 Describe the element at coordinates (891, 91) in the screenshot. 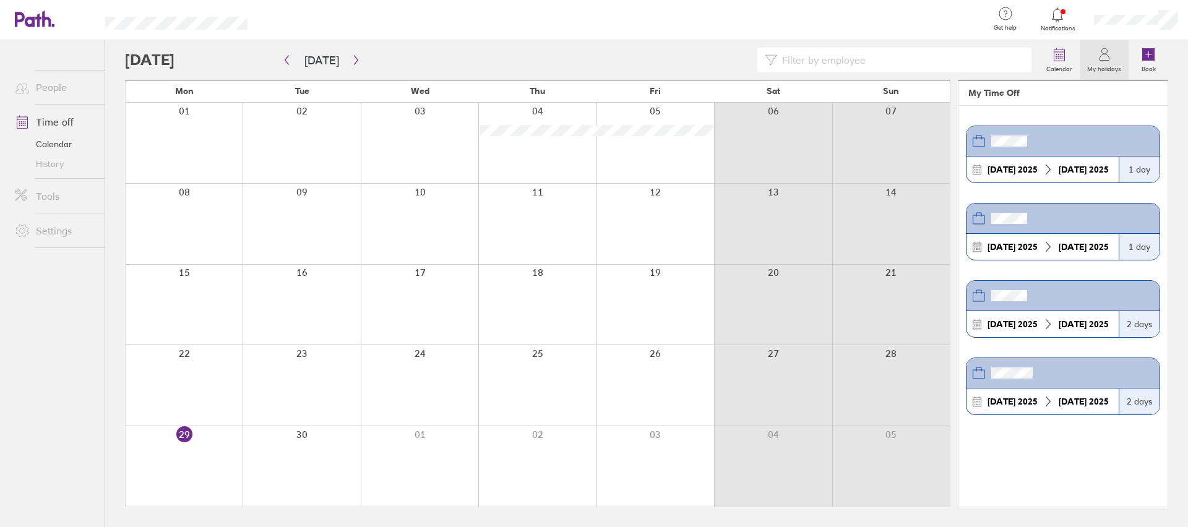

I see `span: Sun` at that location.